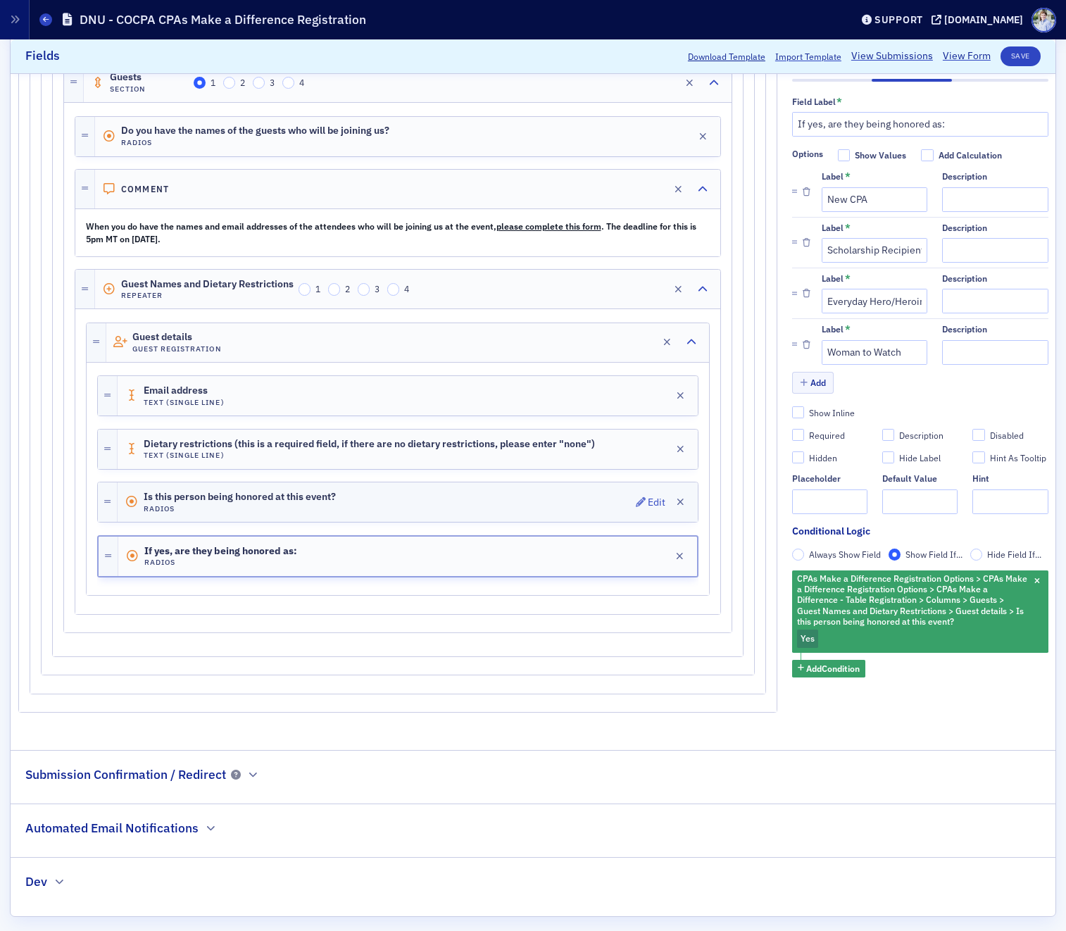 This screenshot has width=1066, height=931. Describe the element at coordinates (798, 458) in the screenshot. I see `input: Hidden` at that location.